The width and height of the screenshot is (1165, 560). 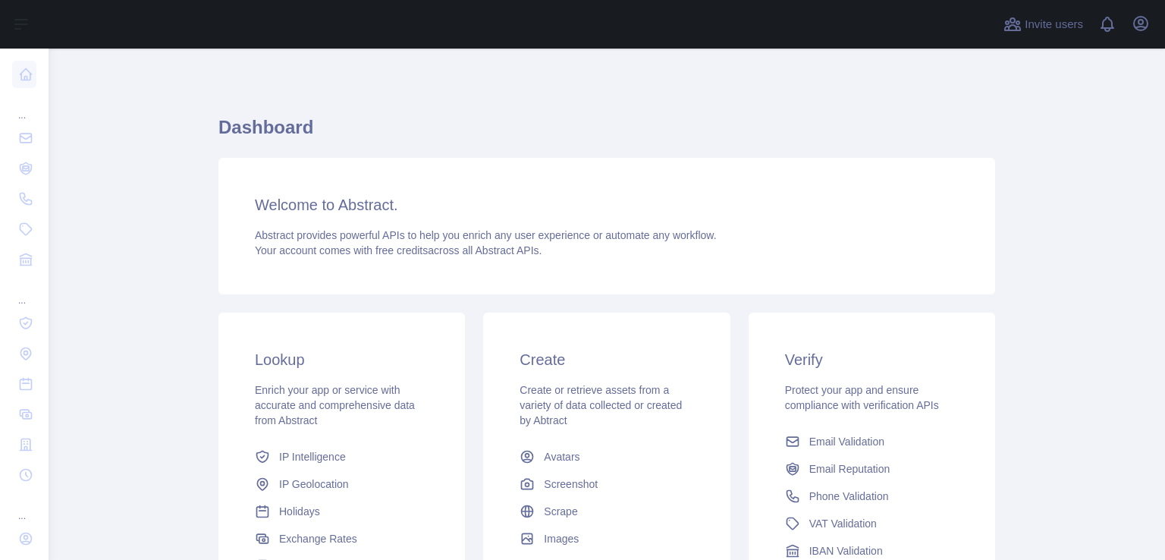 I want to click on a: Holidays, so click(x=341, y=511).